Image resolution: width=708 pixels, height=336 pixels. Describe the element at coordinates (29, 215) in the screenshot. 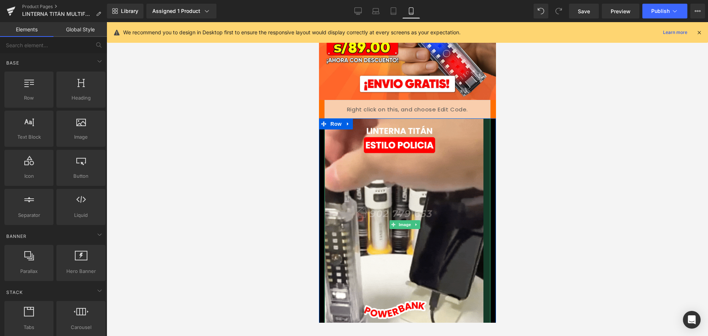

I see `span: Separator` at that location.